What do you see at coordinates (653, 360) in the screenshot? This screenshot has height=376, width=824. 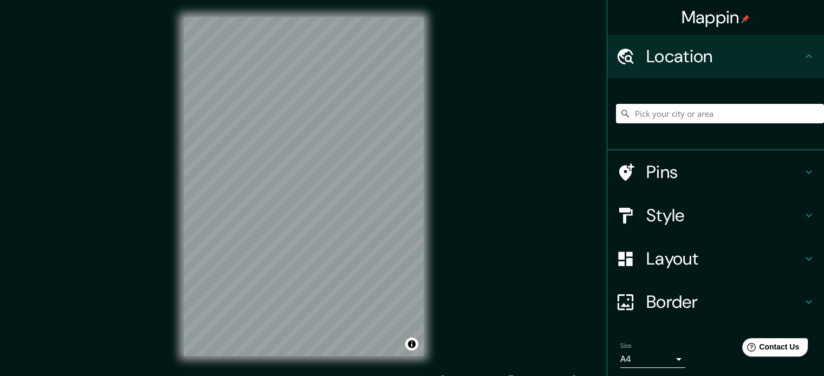 I see `div: A4` at bounding box center [653, 360].